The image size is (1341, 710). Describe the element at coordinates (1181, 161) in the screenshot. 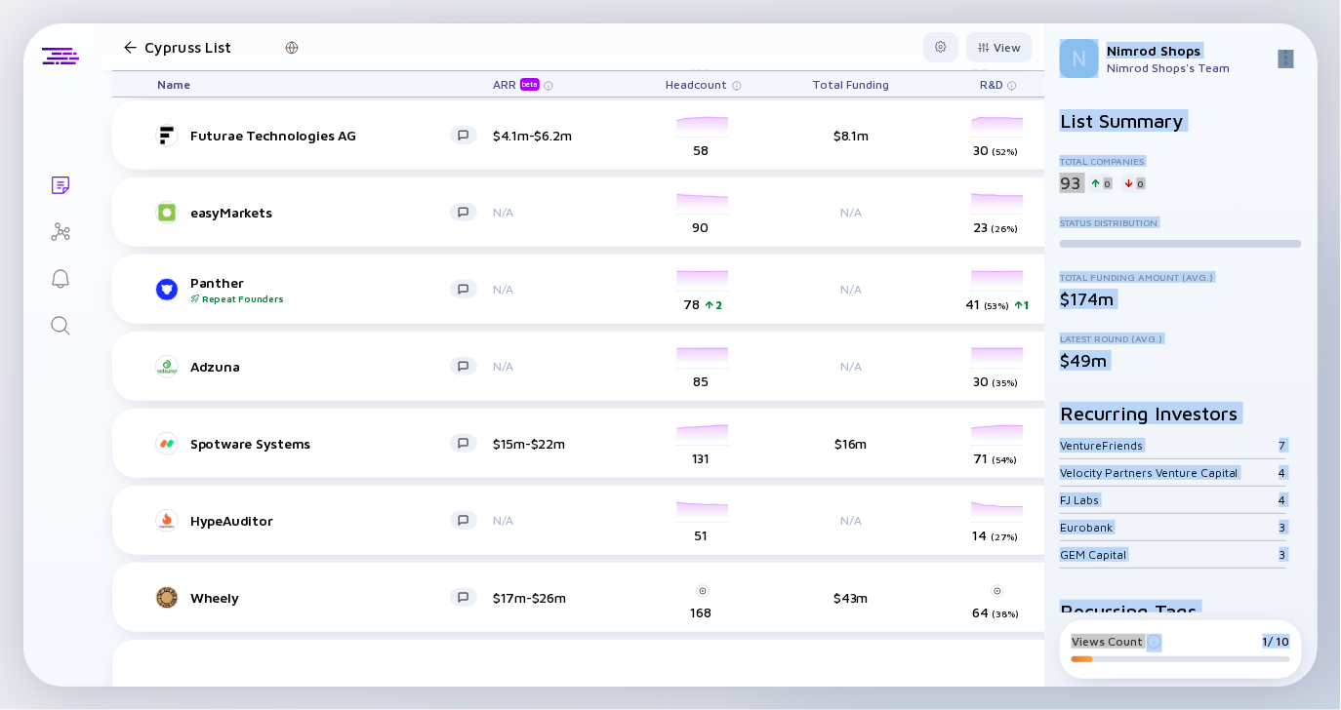

I see `div: Total Companies` at that location.